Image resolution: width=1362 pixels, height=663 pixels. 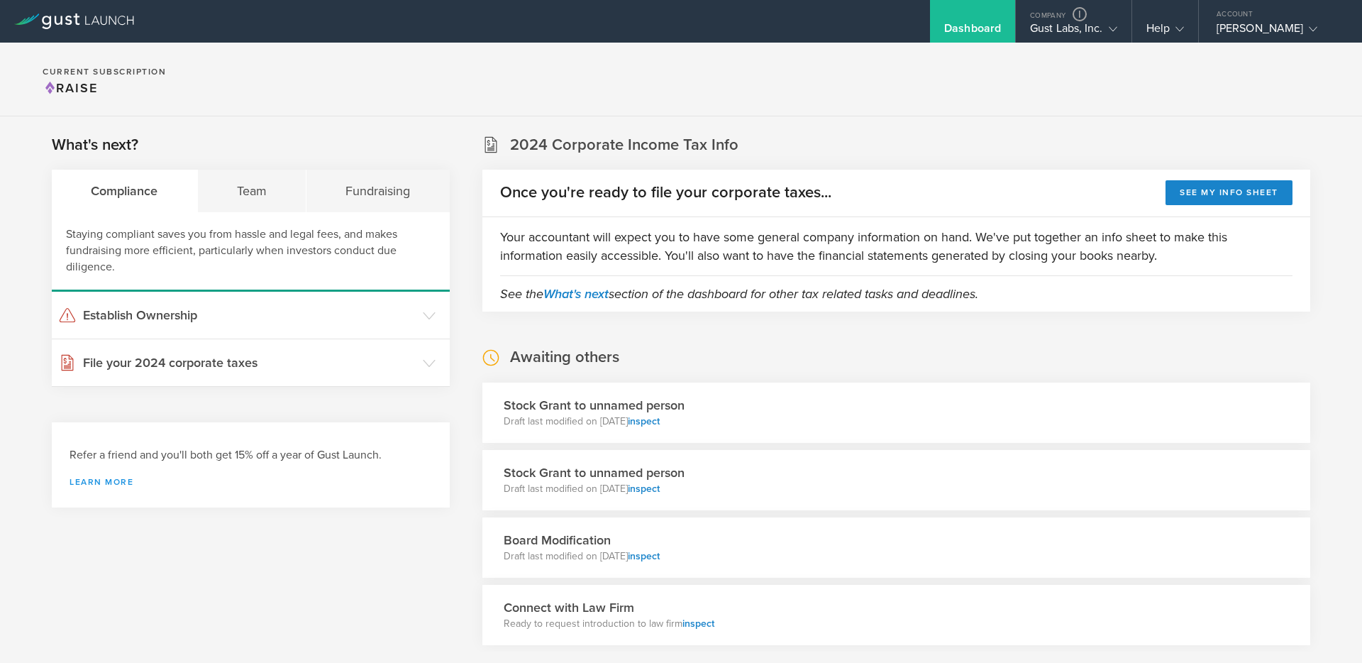 What do you see at coordinates (1327, 629) in the screenshot?
I see `div: Chat Widget` at bounding box center [1327, 629].